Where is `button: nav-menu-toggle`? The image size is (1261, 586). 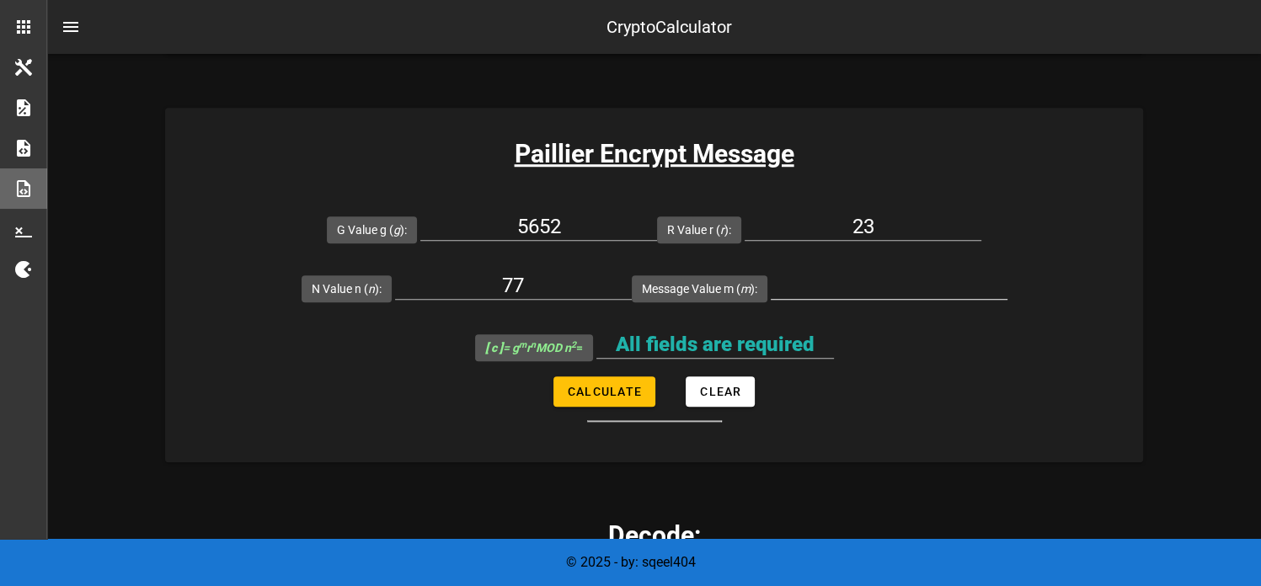 button: nav-menu-toggle is located at coordinates (71, 27).